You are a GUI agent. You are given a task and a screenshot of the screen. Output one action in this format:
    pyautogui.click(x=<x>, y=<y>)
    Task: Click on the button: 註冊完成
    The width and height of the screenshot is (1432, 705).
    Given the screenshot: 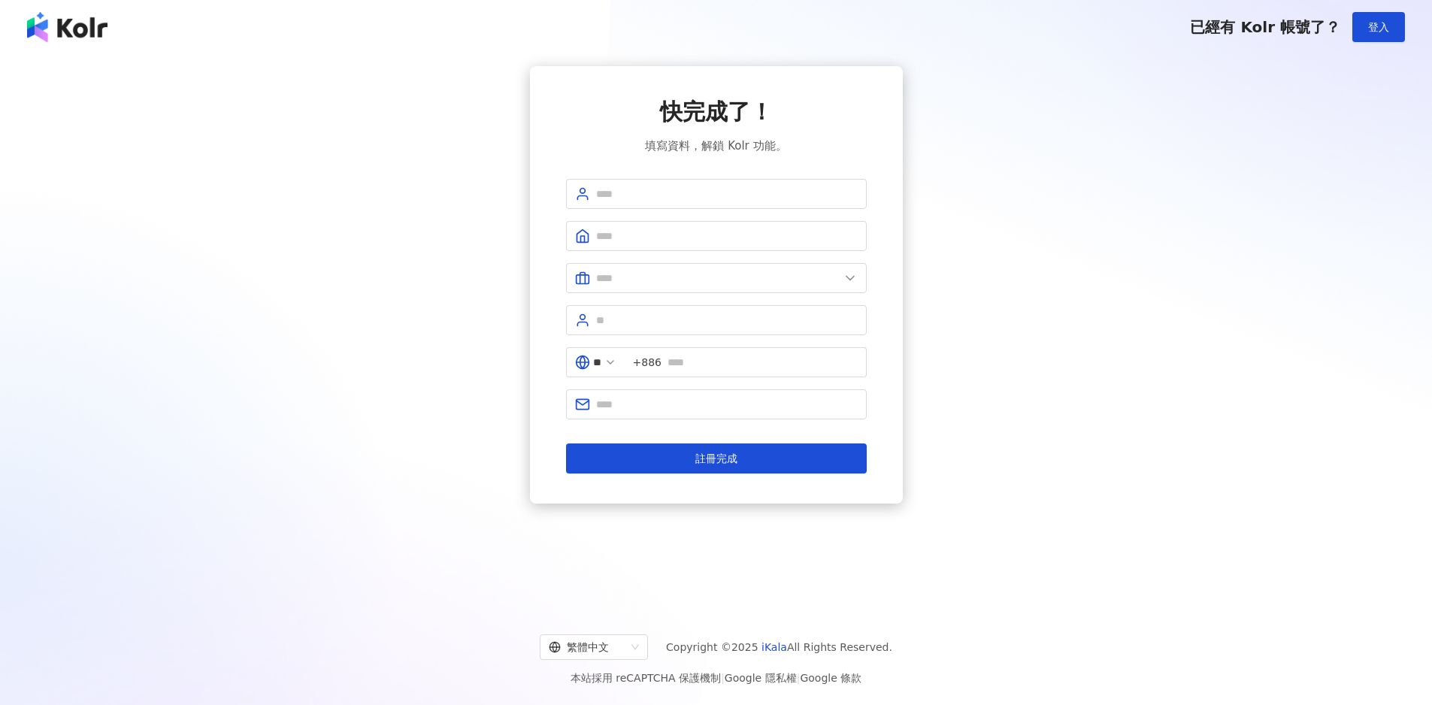 What is the action you would take?
    pyautogui.click(x=717, y=459)
    